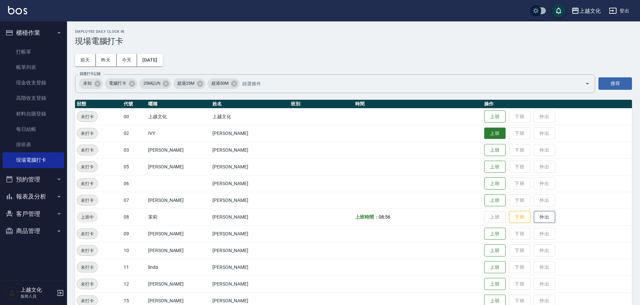  I want to click on div: 25M以內, so click(156, 84).